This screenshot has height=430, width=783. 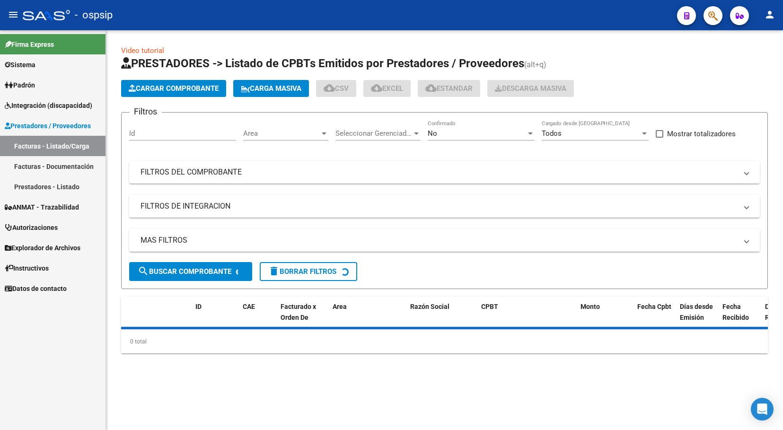 I want to click on app-download-masive: Descarga masiva de comprobantes (adjuntos), so click(x=531, y=88).